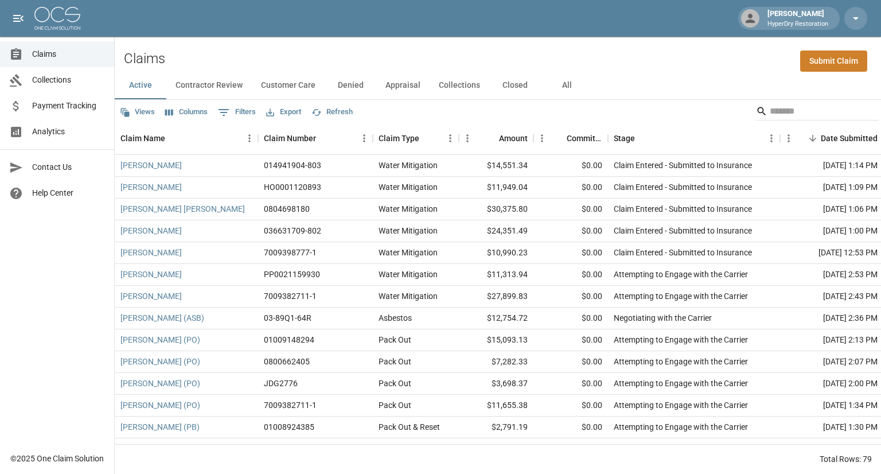 This screenshot has width=881, height=474. What do you see at coordinates (496, 231) in the screenshot?
I see `div: $24,351.49` at bounding box center [496, 231].